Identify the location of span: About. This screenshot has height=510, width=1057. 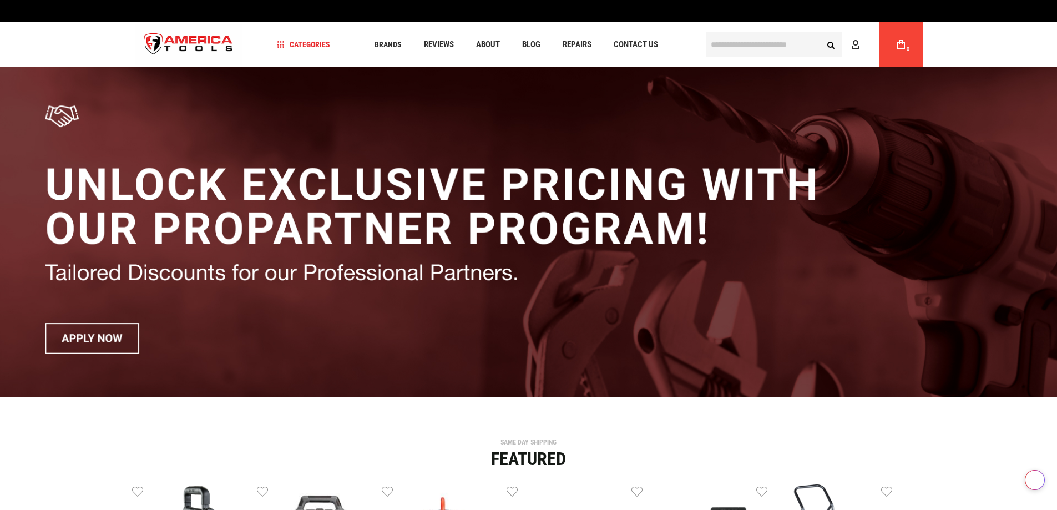
(488, 44).